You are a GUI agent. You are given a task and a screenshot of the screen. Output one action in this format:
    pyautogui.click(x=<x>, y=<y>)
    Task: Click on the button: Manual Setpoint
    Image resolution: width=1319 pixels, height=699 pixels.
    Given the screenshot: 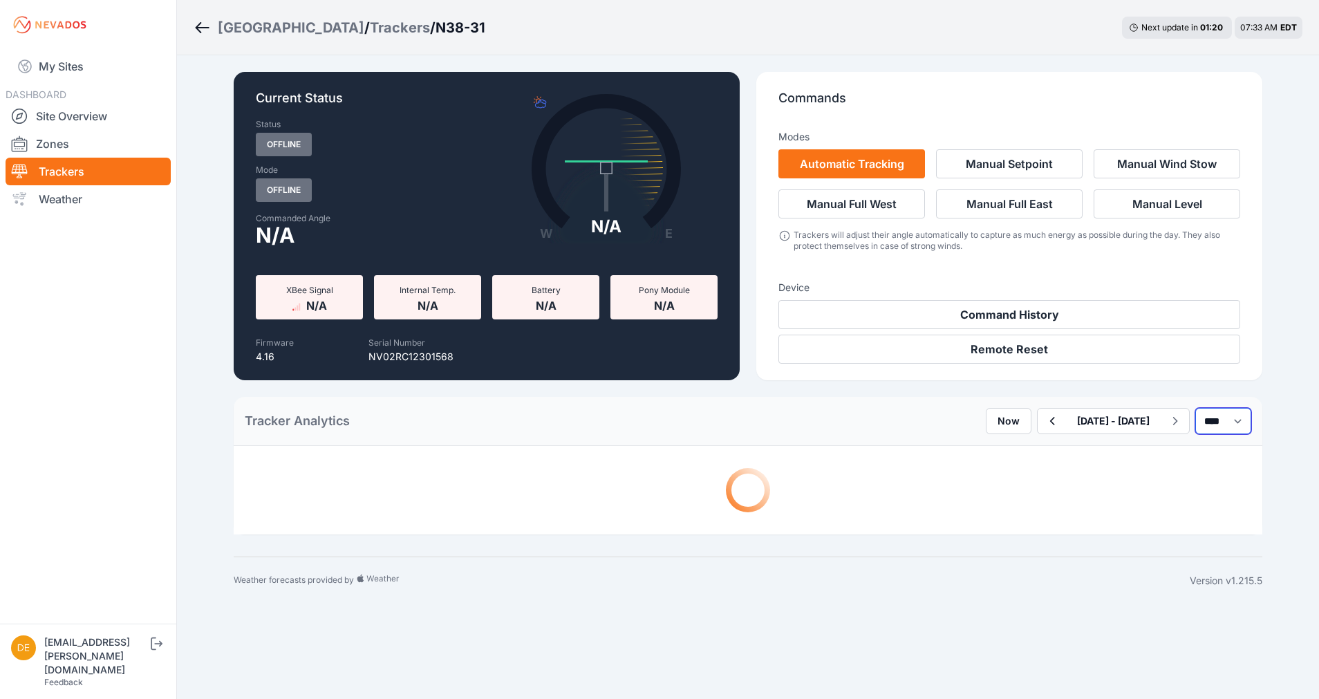 What is the action you would take?
    pyautogui.click(x=1009, y=164)
    